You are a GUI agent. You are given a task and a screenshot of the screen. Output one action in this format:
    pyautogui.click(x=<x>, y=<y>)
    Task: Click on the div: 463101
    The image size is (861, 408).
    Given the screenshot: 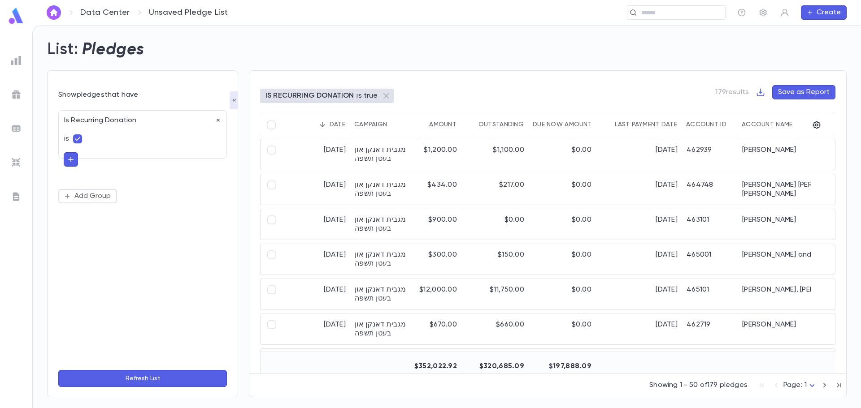 What is the action you would take?
    pyautogui.click(x=710, y=225)
    